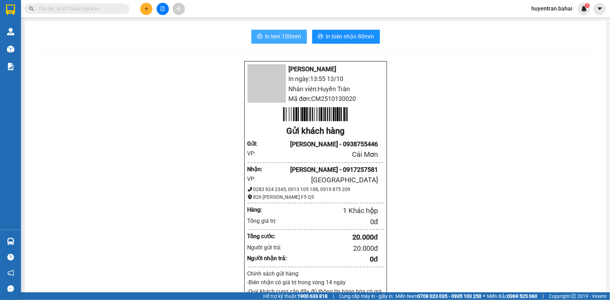 This screenshot has height=300, width=610. Describe the element at coordinates (315, 79) in the screenshot. I see `li: In ngày: 13:55 13/10` at that location.